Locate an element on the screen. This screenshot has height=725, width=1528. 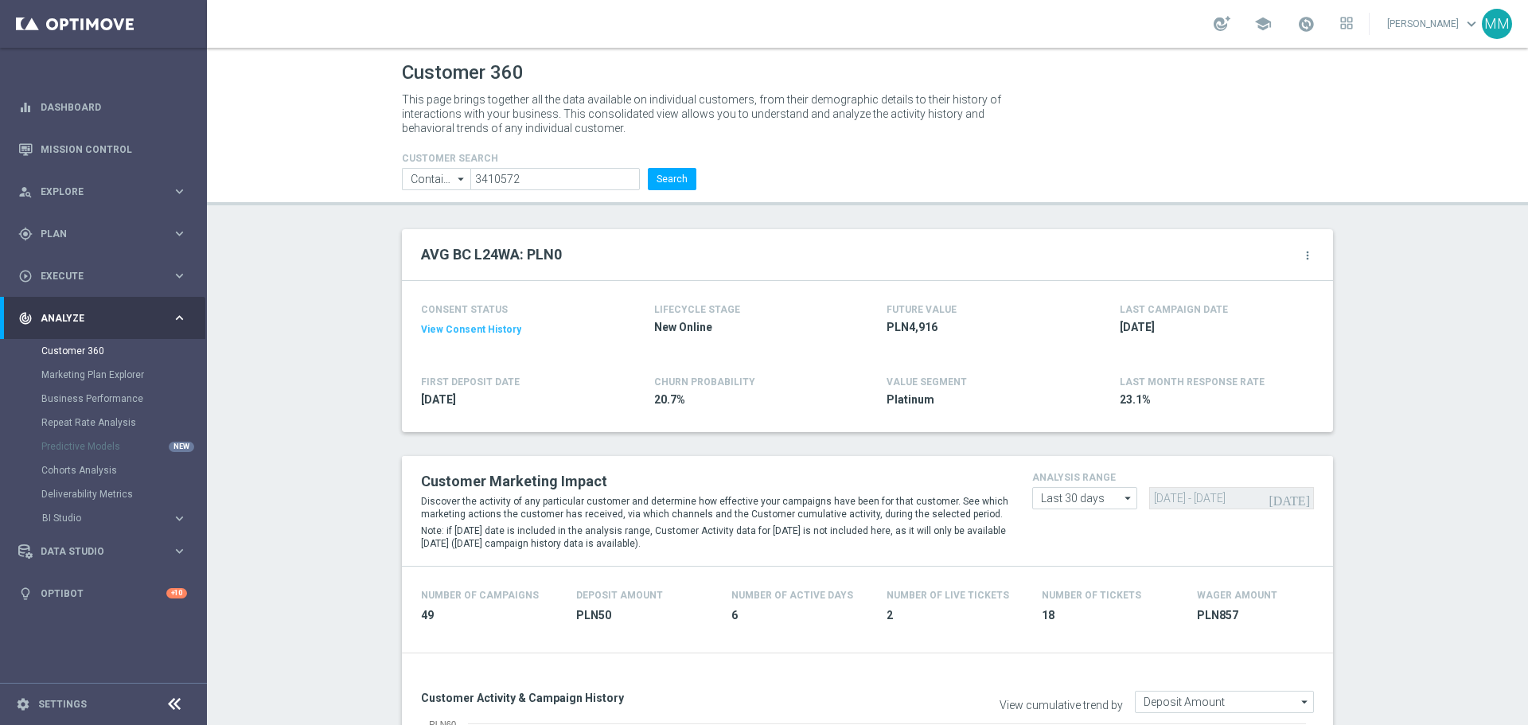
h4: FIRST DEPOSIT DATE is located at coordinates (470, 382).